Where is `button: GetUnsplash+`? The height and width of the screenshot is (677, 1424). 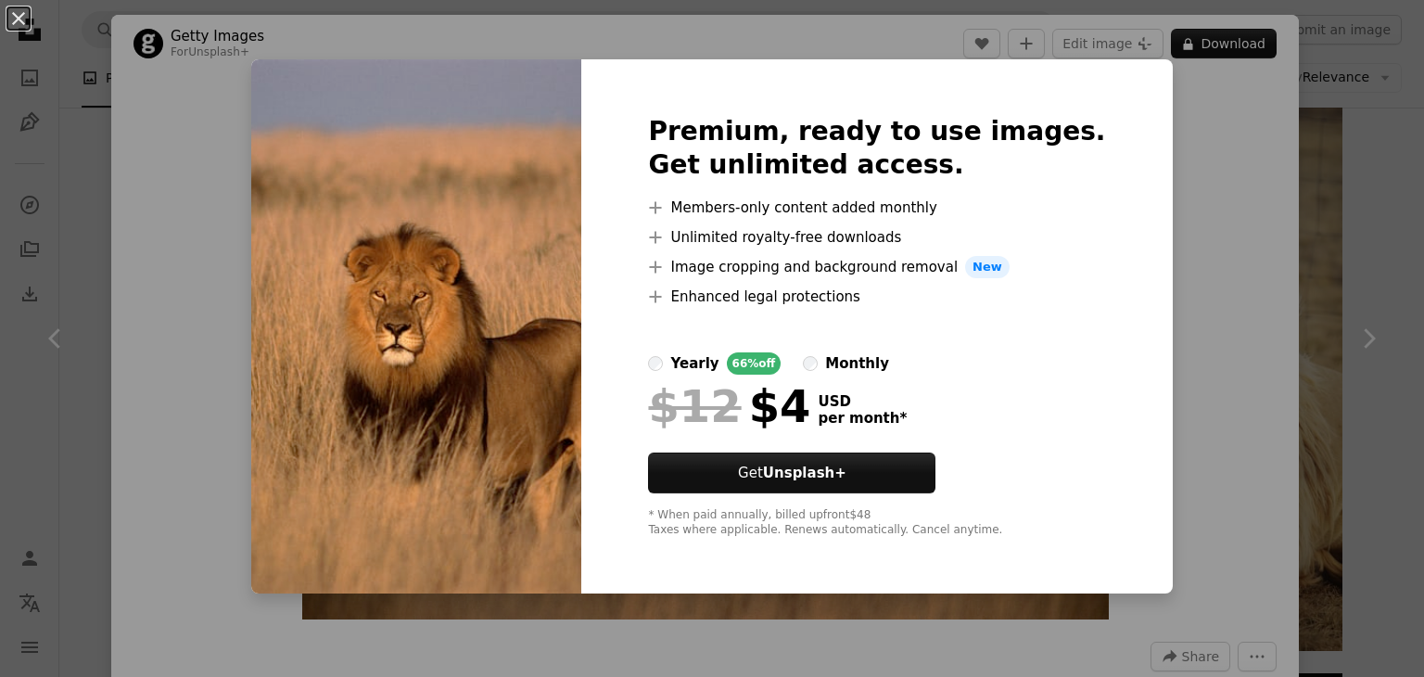 button: GetUnsplash+ is located at coordinates (792, 473).